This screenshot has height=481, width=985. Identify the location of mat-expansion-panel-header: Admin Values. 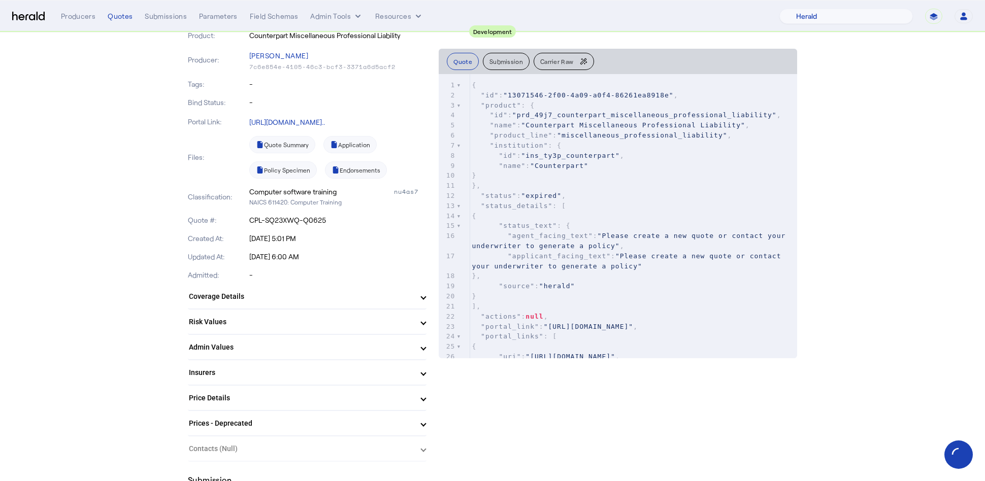
(307, 347).